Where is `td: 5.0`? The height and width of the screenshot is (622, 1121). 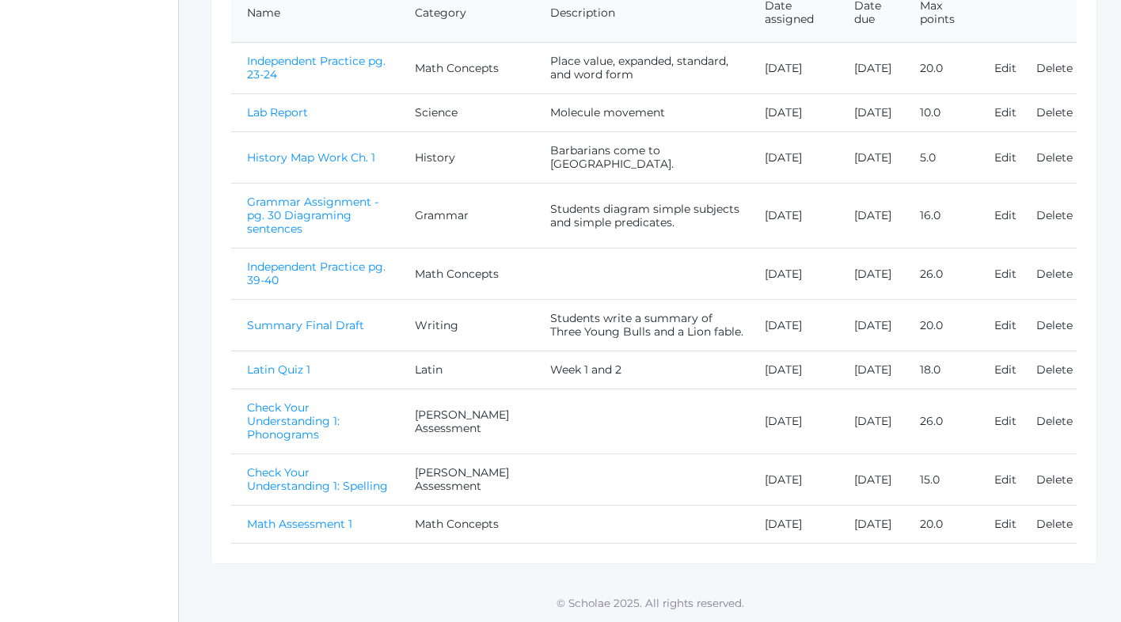 td: 5.0 is located at coordinates (941, 158).